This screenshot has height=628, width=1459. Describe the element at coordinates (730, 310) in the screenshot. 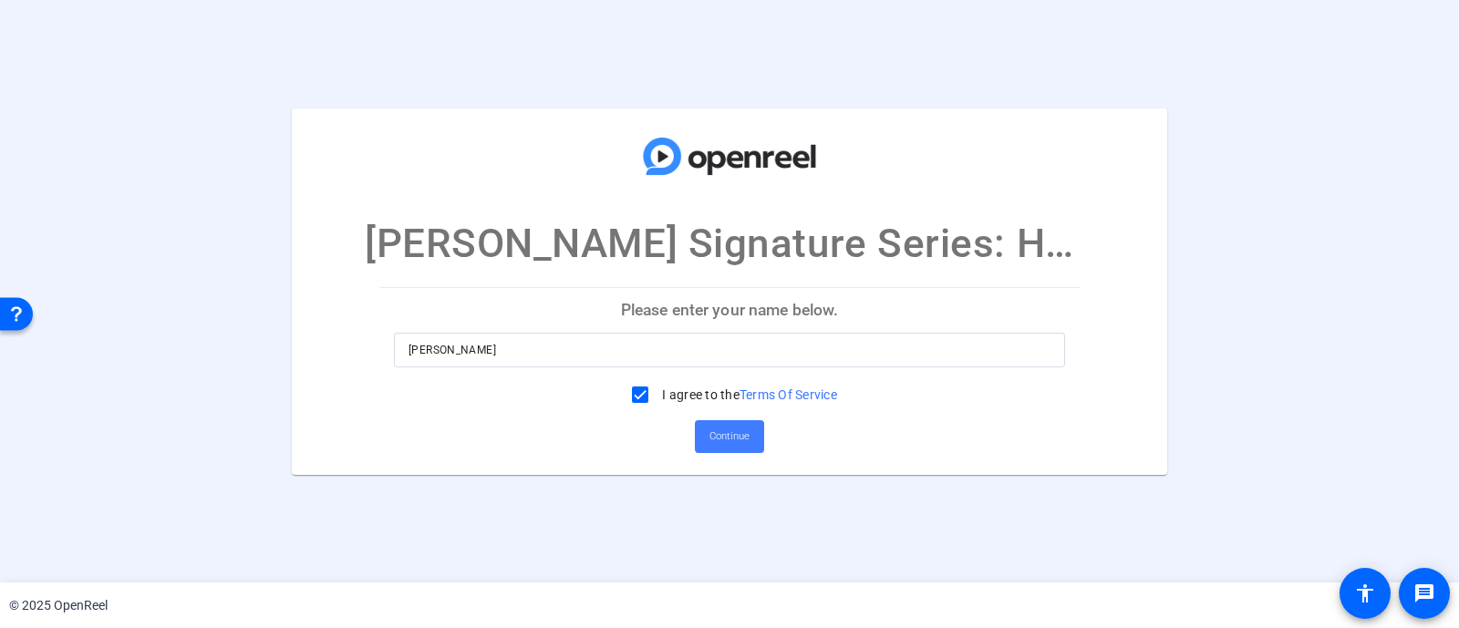

I see `p: Please enter your name below.` at that location.